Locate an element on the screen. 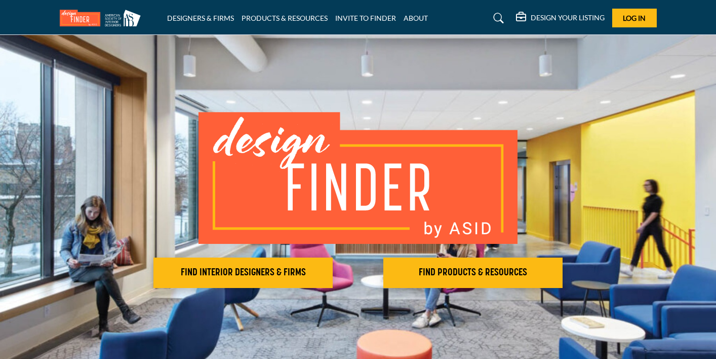 The image size is (716, 359). img: image is located at coordinates (358, 178).